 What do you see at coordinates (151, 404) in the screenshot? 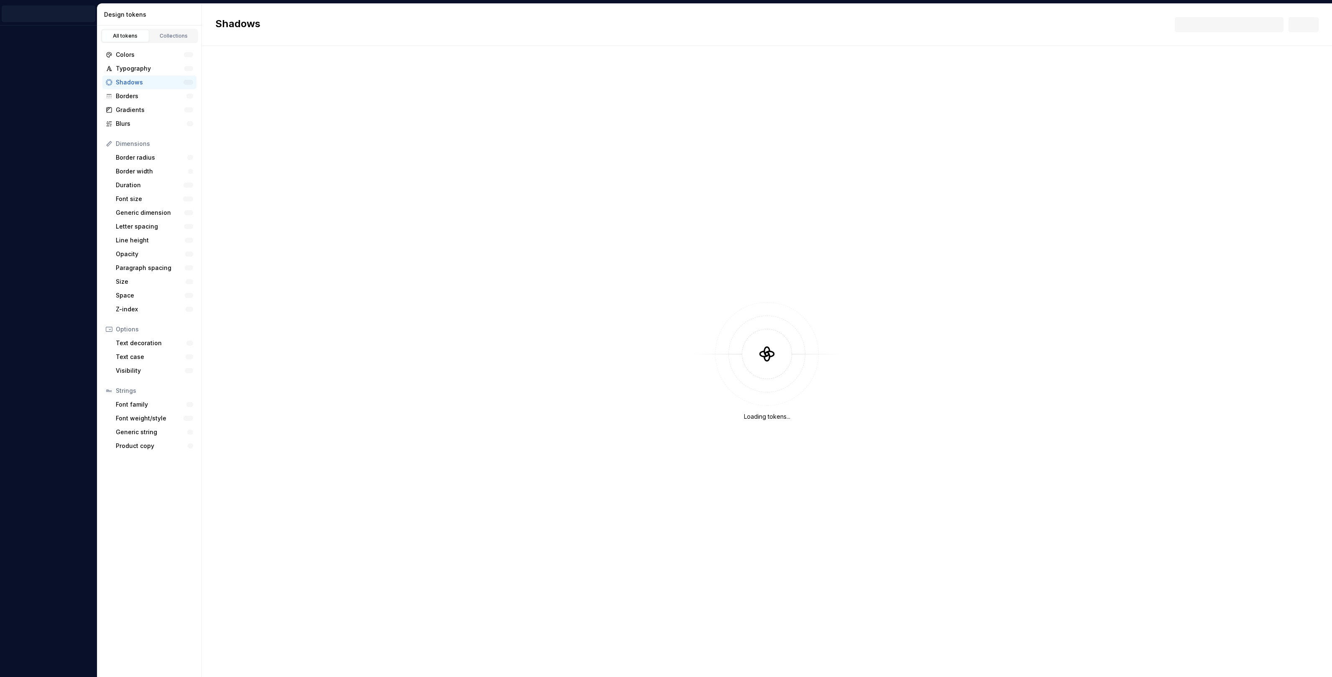
I see `div: Font family` at bounding box center [151, 404].